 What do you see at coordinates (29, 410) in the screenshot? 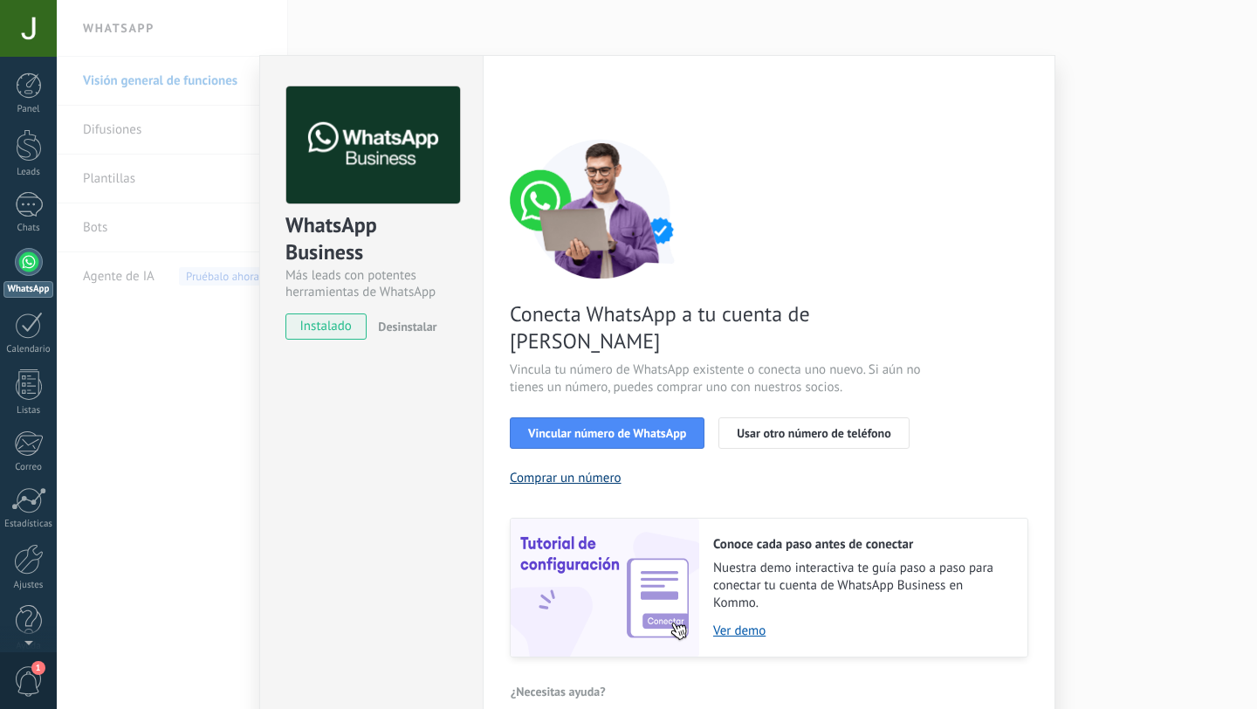
I see `div: Listas` at bounding box center [29, 410].